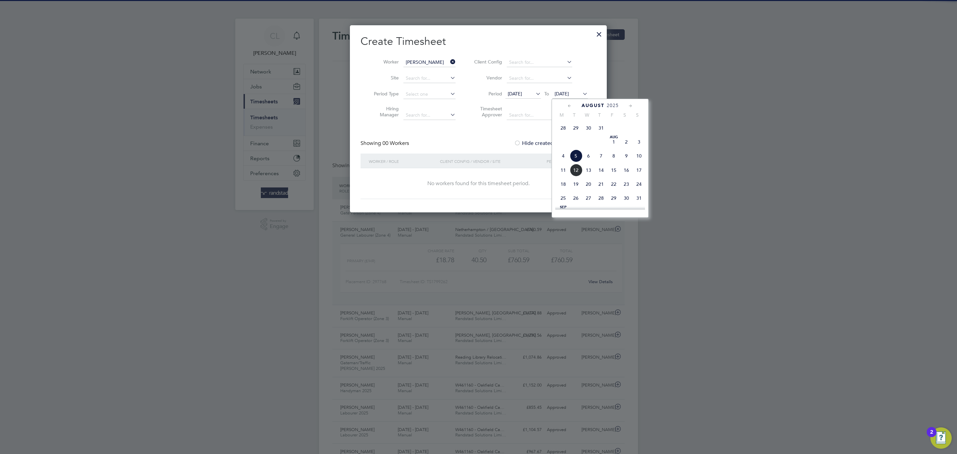  Describe the element at coordinates (601, 170) in the screenshot. I see `span: 14` at that location.